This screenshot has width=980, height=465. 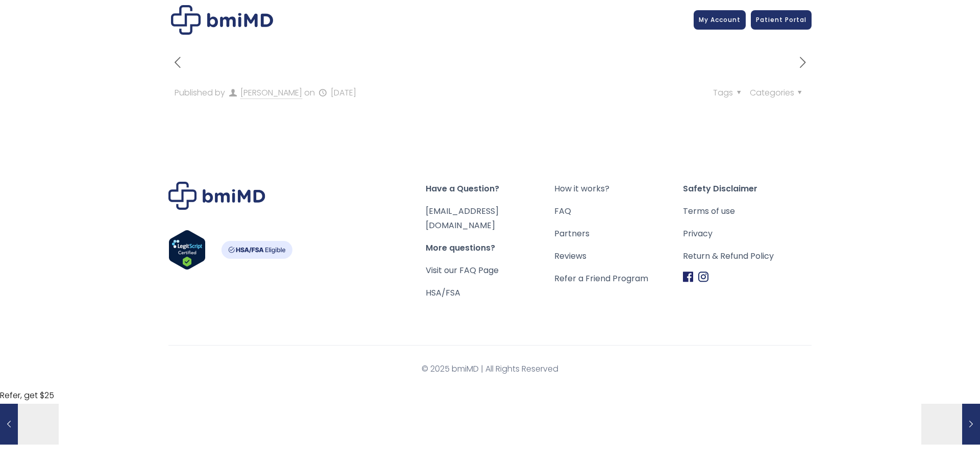 What do you see at coordinates (803, 63) in the screenshot?
I see `a: next post` at bounding box center [803, 63].